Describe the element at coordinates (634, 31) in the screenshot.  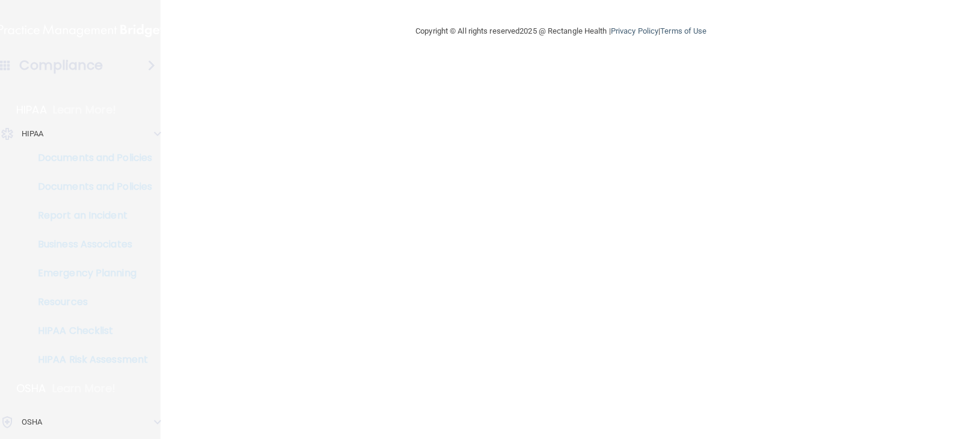
I see `a: Privacy Policy` at that location.